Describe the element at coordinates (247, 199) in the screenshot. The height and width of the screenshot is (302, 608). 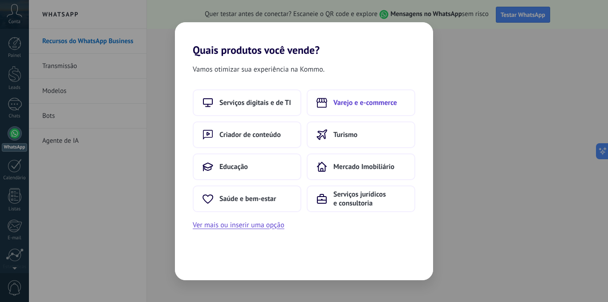
I see `button: Saúde e bem-estar` at that location.